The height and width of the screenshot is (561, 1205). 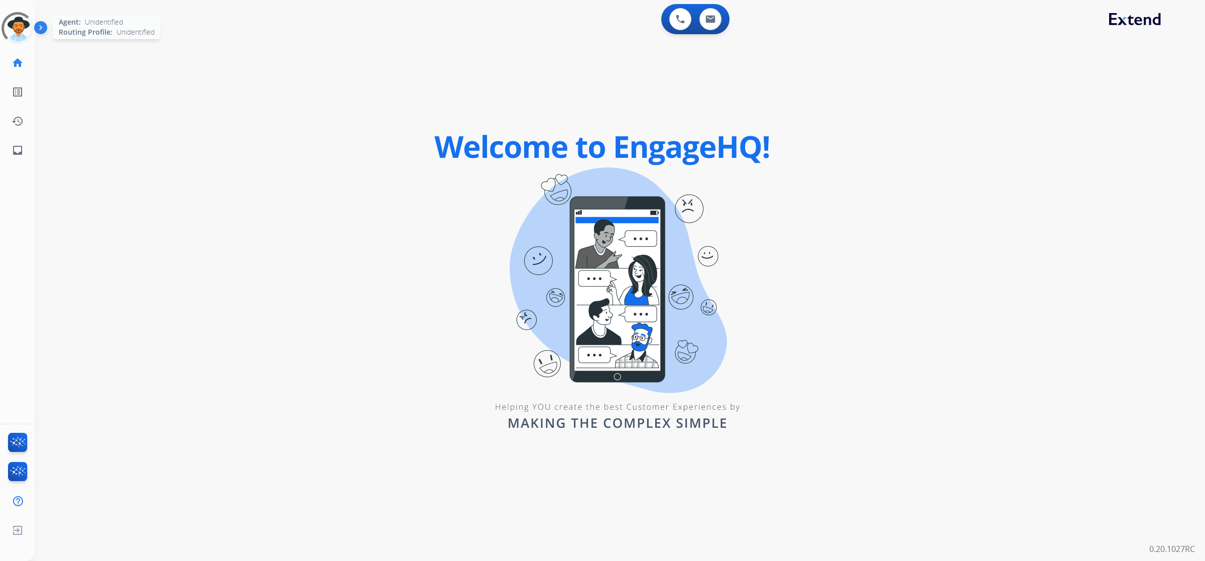 What do you see at coordinates (18, 150) in the screenshot?
I see `mat-icon: inbox` at bounding box center [18, 150].